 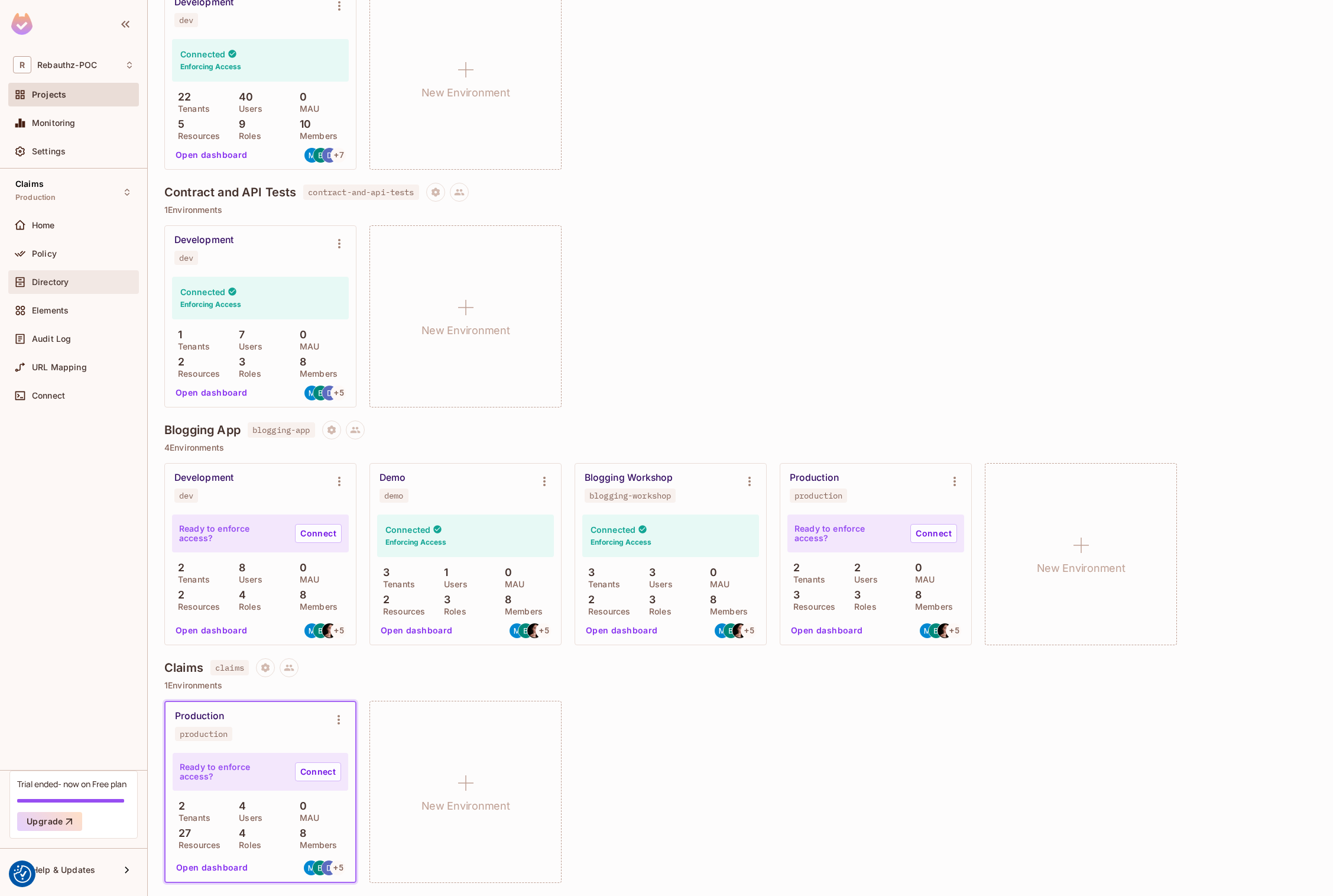 I want to click on div: Trial ended- now on Free plan, so click(x=71, y=783).